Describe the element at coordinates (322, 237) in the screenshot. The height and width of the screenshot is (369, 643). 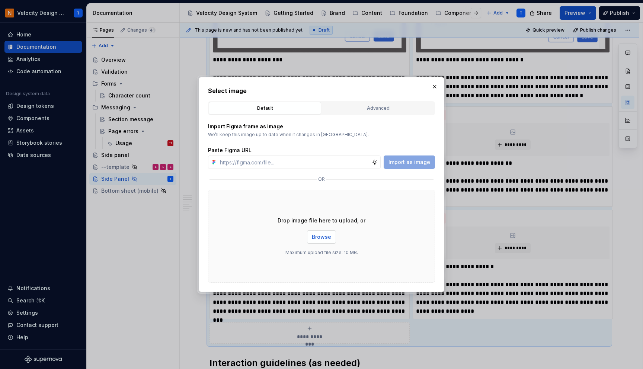
I see `button: Browse` at that location.